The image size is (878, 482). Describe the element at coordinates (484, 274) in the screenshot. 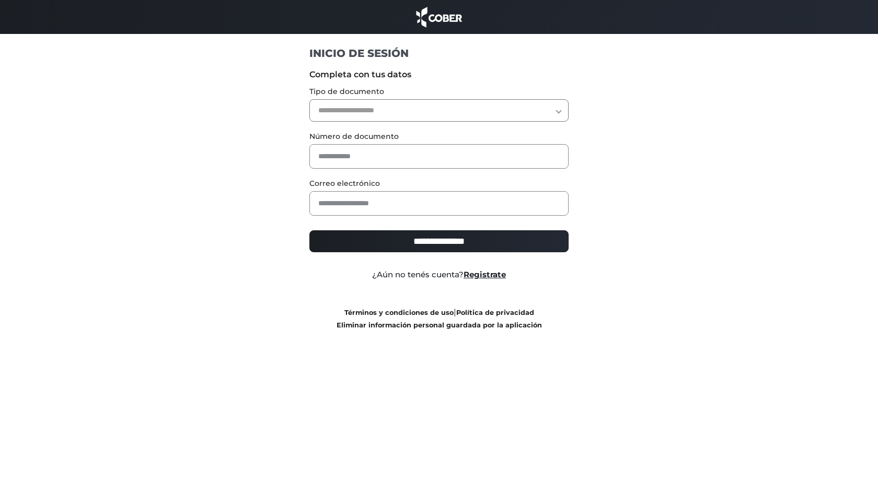

I see `a: Registrate` at that location.